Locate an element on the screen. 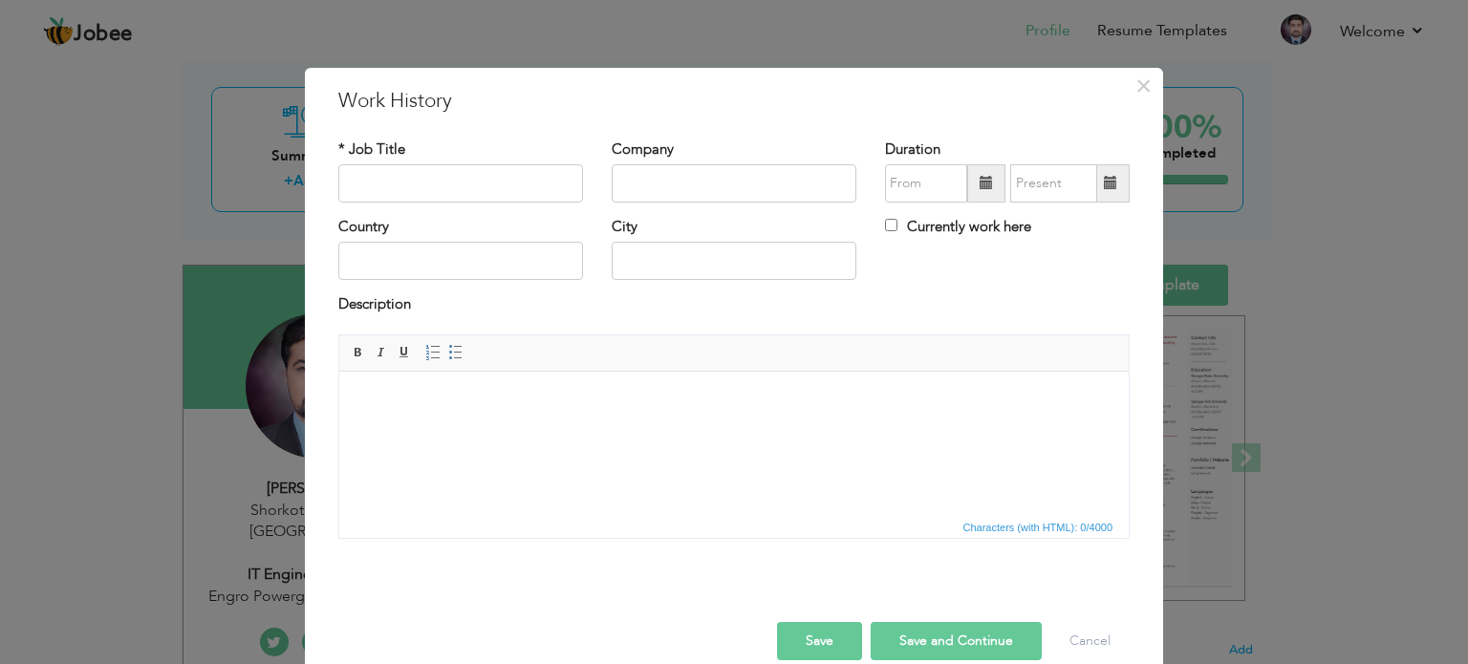 Image resolution: width=1468 pixels, height=664 pixels. label: Currently work here is located at coordinates (958, 227).